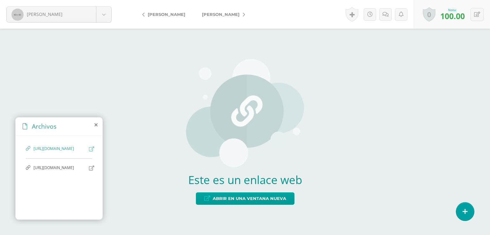 This screenshot has width=490, height=235. What do you see at coordinates (452, 16) in the screenshot?
I see `span: 100.00` at bounding box center [452, 16].